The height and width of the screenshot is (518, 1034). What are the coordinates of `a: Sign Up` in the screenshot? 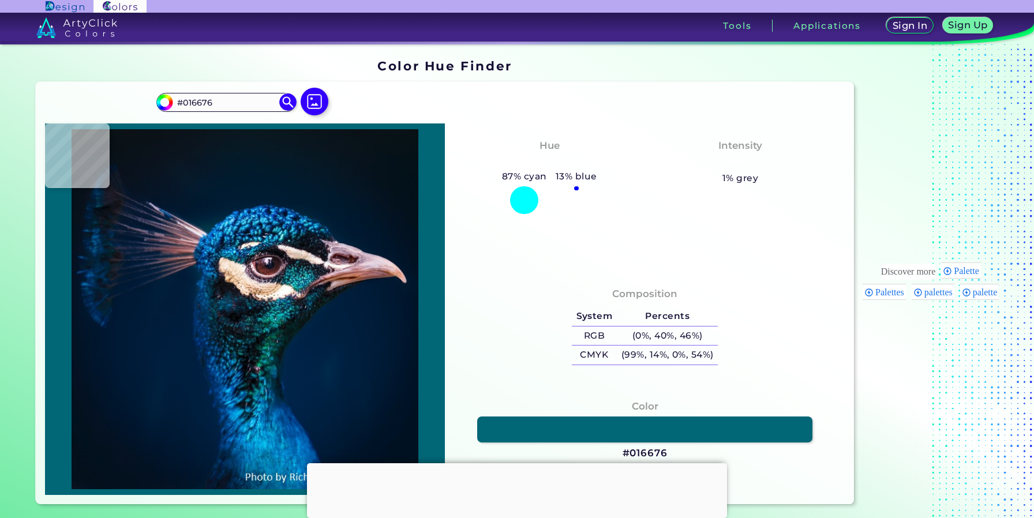 It's located at (968, 26).